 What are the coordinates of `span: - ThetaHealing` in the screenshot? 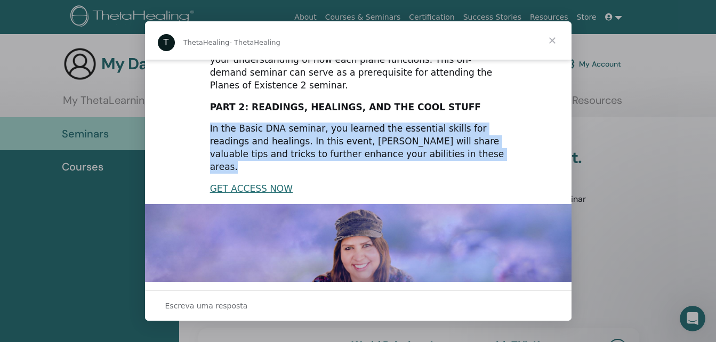 It's located at (255, 42).